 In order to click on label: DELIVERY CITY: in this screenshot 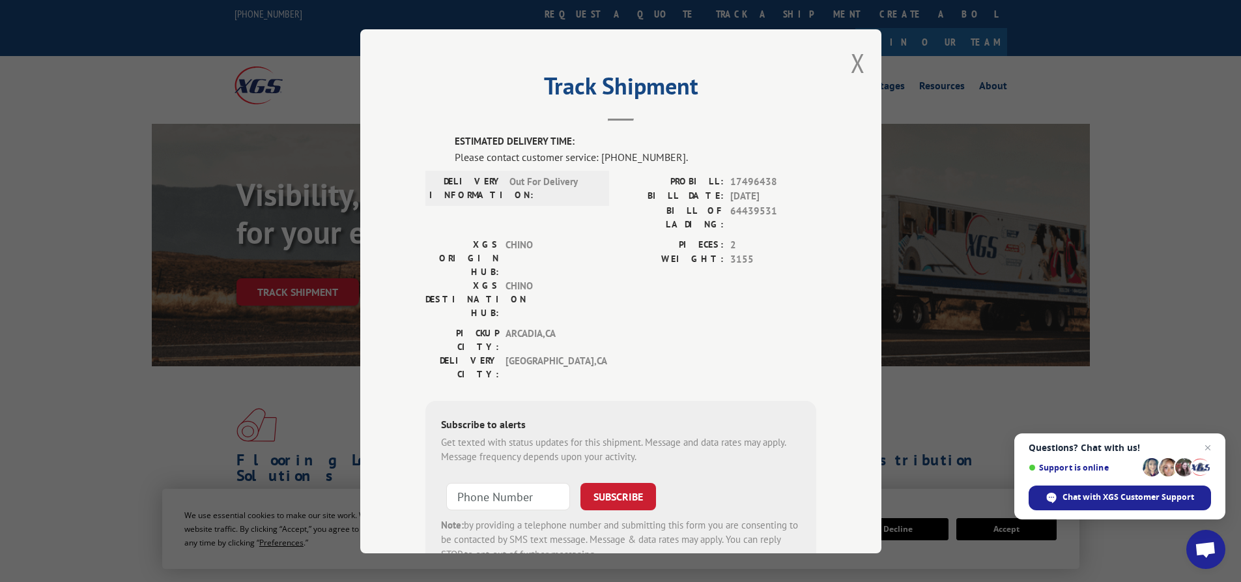, I will do `click(462, 367)`.